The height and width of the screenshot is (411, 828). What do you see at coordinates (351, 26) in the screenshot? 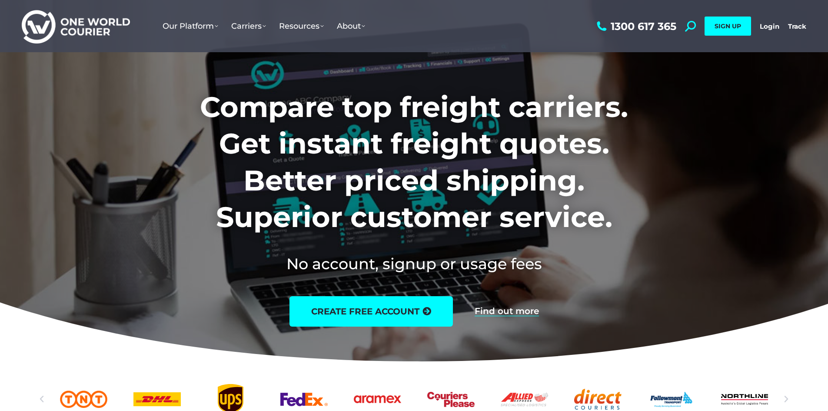
I see `a: About` at bounding box center [351, 26].